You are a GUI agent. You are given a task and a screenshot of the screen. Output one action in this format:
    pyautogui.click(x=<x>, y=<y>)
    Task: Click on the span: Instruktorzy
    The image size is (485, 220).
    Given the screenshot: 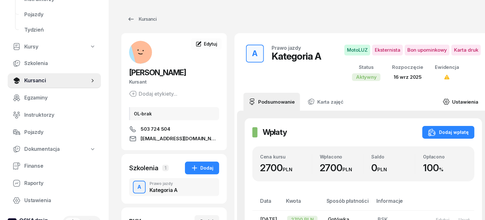 What is the action you would take?
    pyautogui.click(x=60, y=115)
    